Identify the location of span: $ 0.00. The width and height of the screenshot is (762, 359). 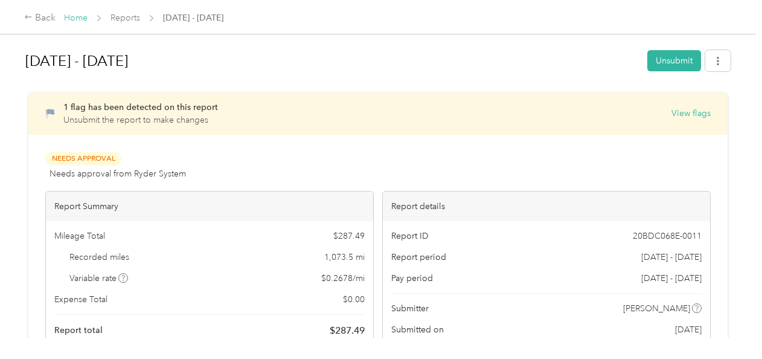
(354, 299).